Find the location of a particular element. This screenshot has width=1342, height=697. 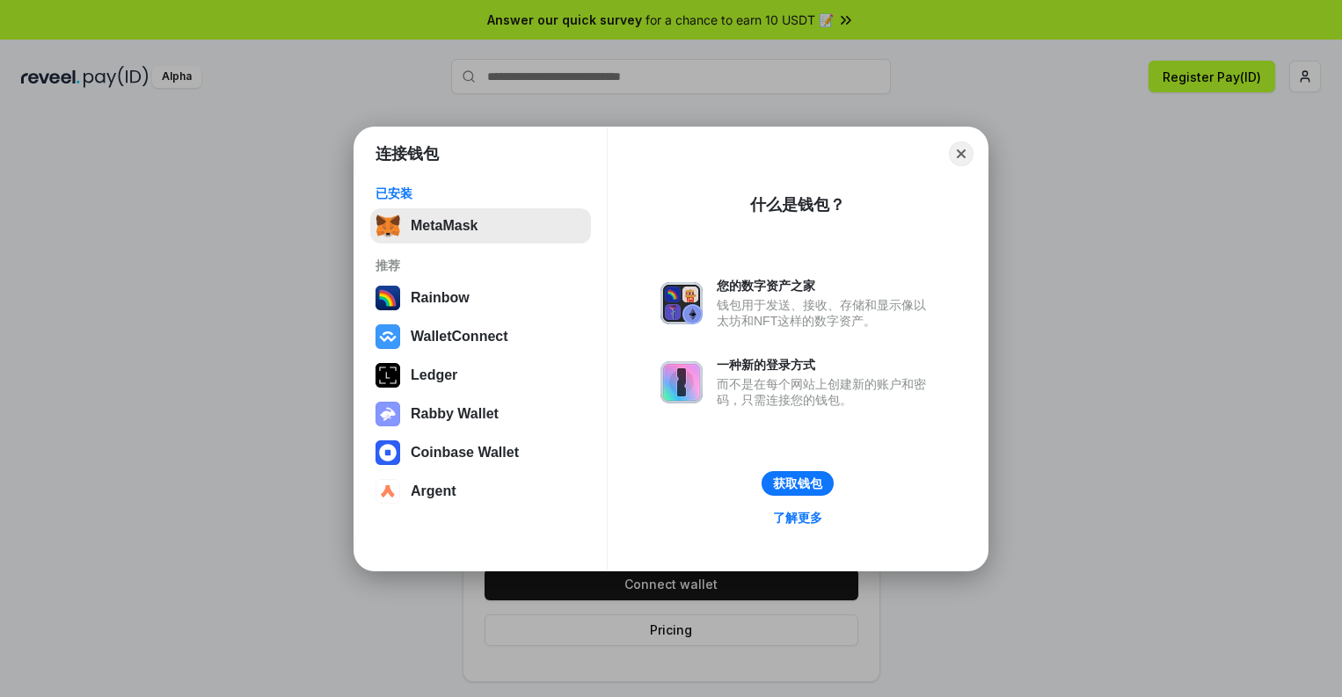

img: svg+xml,%3Csvg%20width%3D%22120%22%20height%3D%22120%22%20viewBox%3D%220%200%20120%20120%22%20fil... is located at coordinates (388, 298).